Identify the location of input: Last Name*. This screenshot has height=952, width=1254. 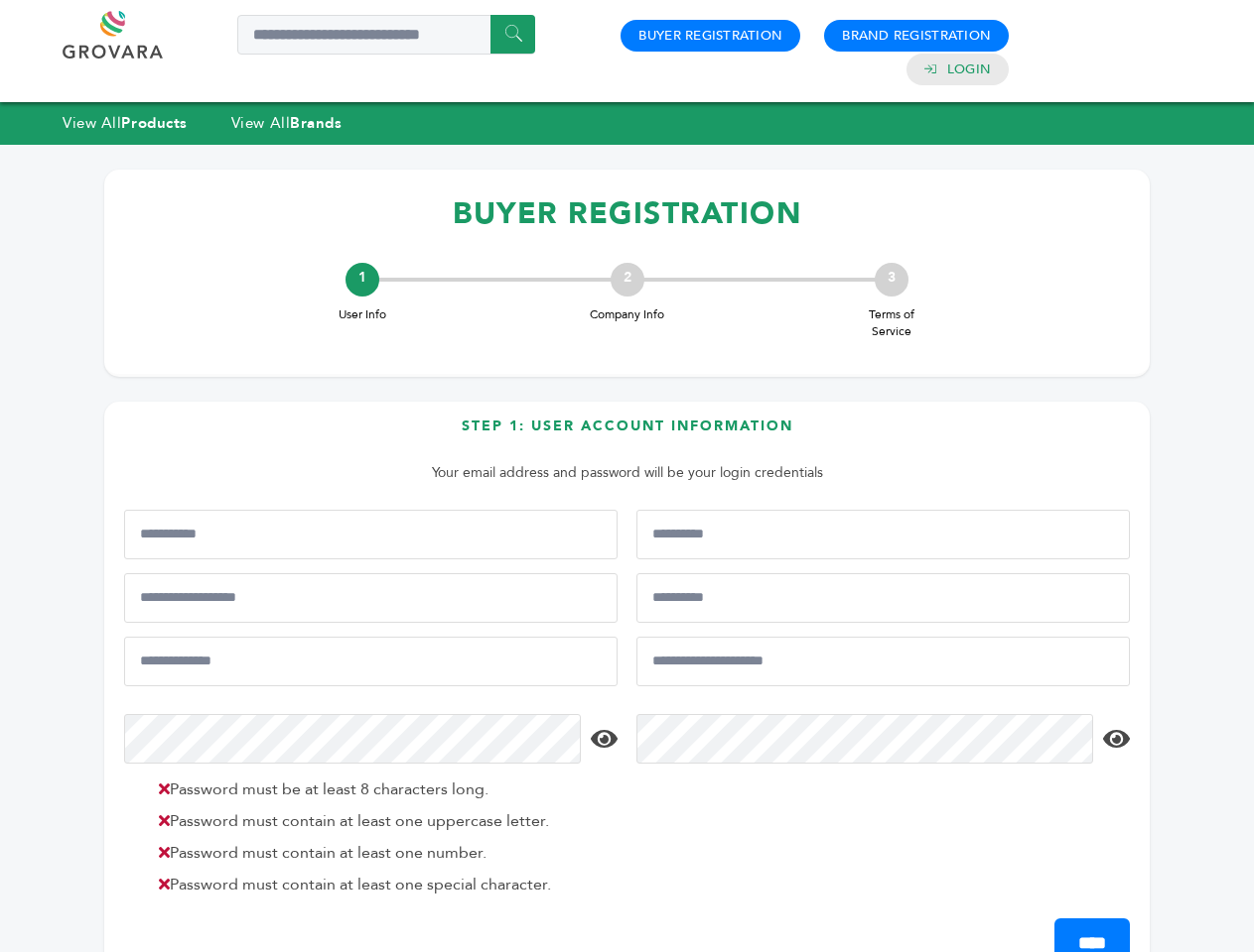
(883, 535).